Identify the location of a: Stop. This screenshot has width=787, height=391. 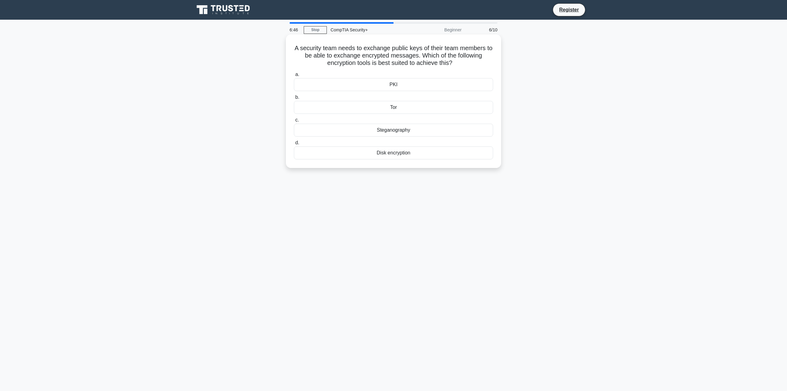
(315, 30).